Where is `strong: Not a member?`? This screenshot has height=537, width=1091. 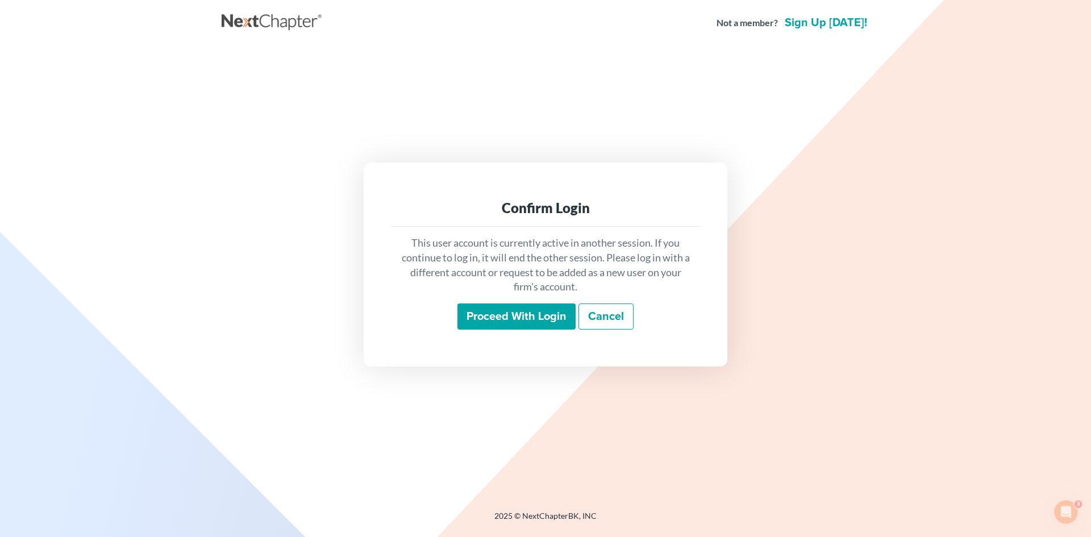 strong: Not a member? is located at coordinates (747, 23).